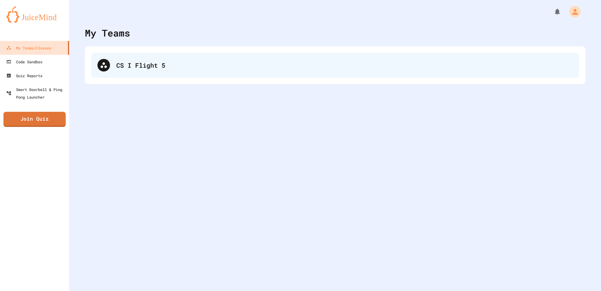  What do you see at coordinates (35, 119) in the screenshot?
I see `a: Join Quiz` at bounding box center [35, 119].